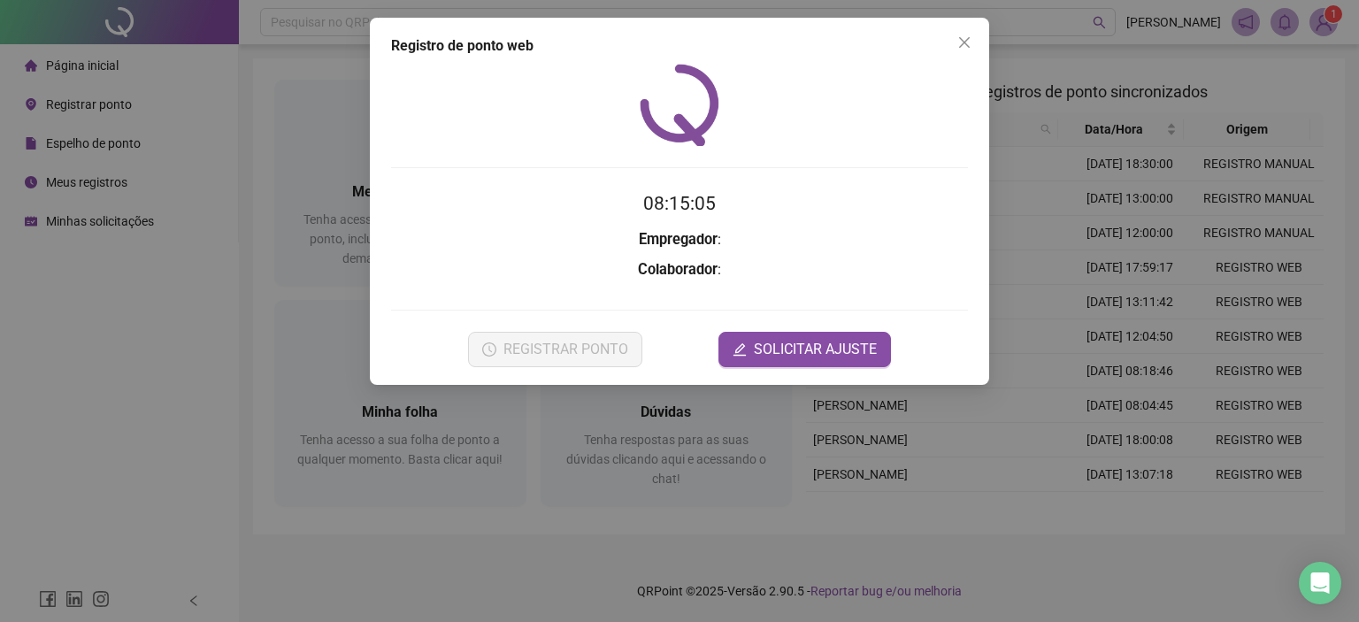  What do you see at coordinates (680, 46) in the screenshot?
I see `div: Registro de ponto web` at bounding box center [680, 46].